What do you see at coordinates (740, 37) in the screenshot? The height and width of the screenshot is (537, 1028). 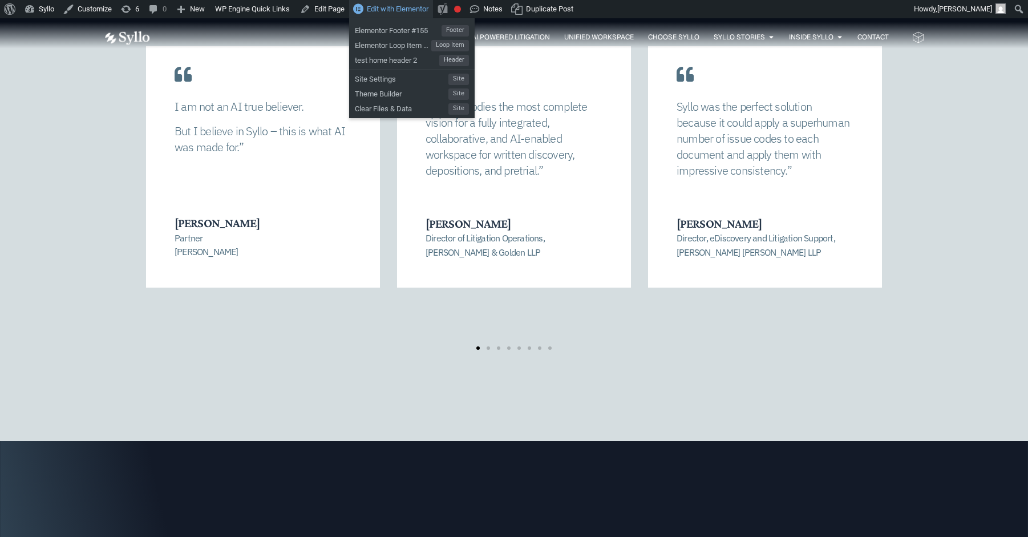 I see `a: Syllo Stories` at bounding box center [740, 37].